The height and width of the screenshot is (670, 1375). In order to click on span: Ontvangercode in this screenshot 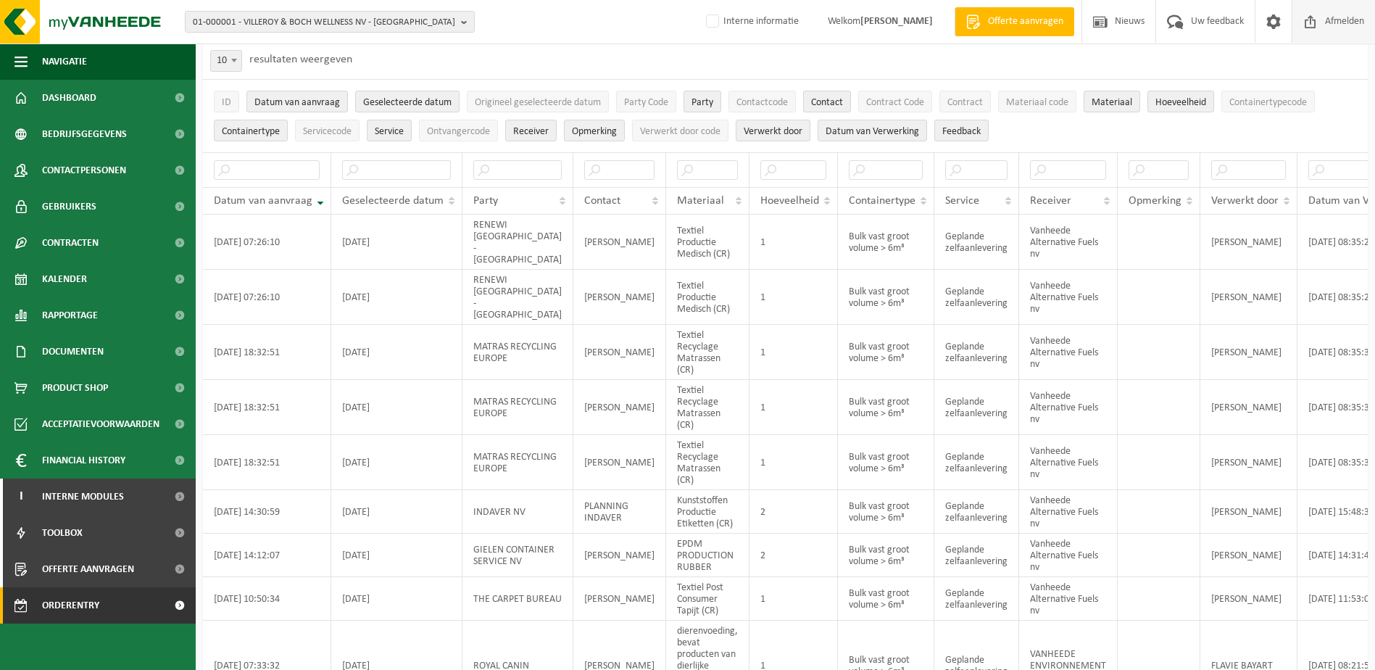, I will do `click(458, 131)`.